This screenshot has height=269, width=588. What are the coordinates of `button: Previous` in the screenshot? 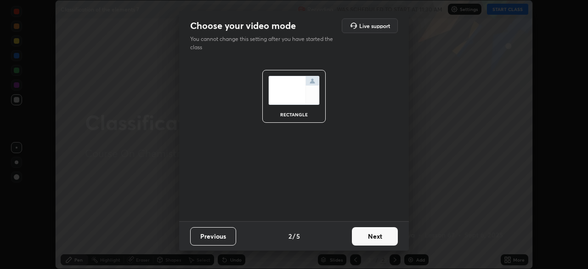 It's located at (213, 236).